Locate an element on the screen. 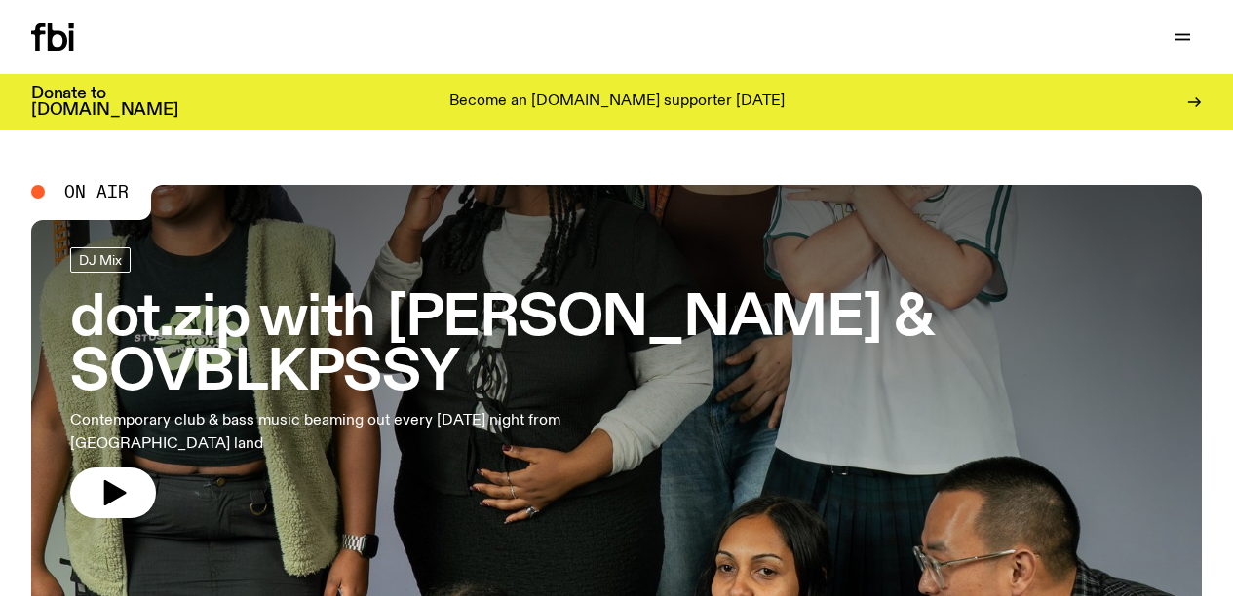 This screenshot has height=596, width=1233. span: DJ Mix is located at coordinates (100, 259).